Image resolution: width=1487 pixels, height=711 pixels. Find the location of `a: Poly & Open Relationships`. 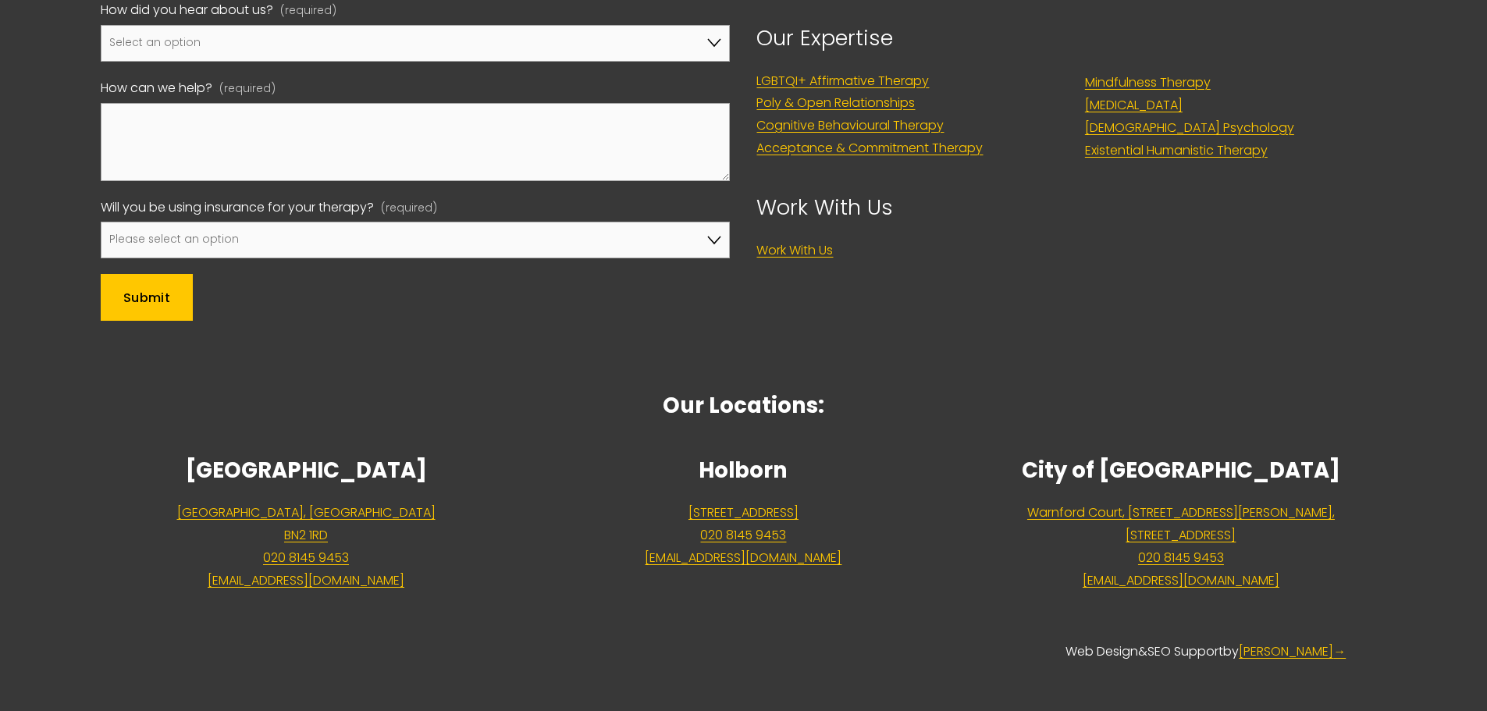

a: Poly & Open Relationships is located at coordinates (835, 103).